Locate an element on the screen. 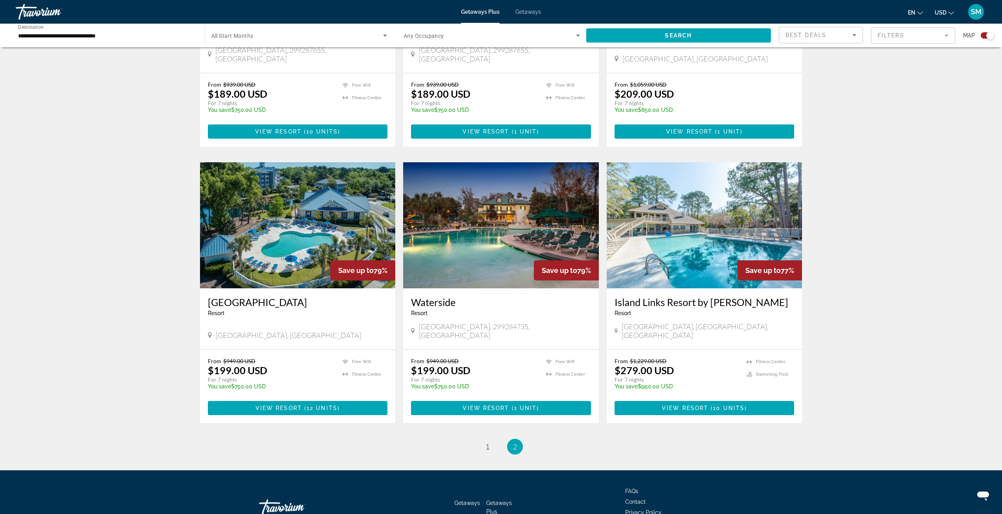 The width and height of the screenshot is (1002, 514). p: $950.00 USD is located at coordinates (677, 386).